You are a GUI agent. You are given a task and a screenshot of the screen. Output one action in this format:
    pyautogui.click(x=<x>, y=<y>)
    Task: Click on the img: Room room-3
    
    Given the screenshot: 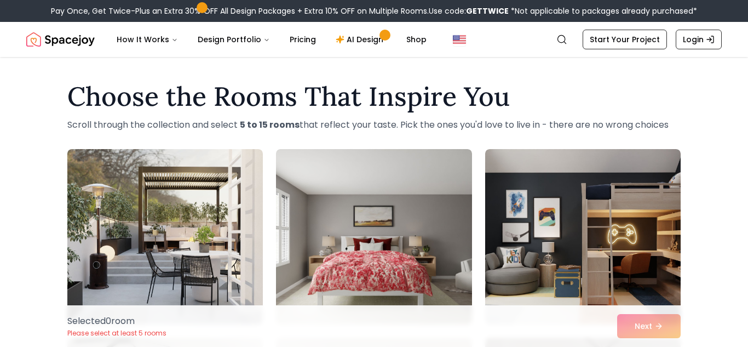 What is the action you would take?
    pyautogui.click(x=583, y=237)
    